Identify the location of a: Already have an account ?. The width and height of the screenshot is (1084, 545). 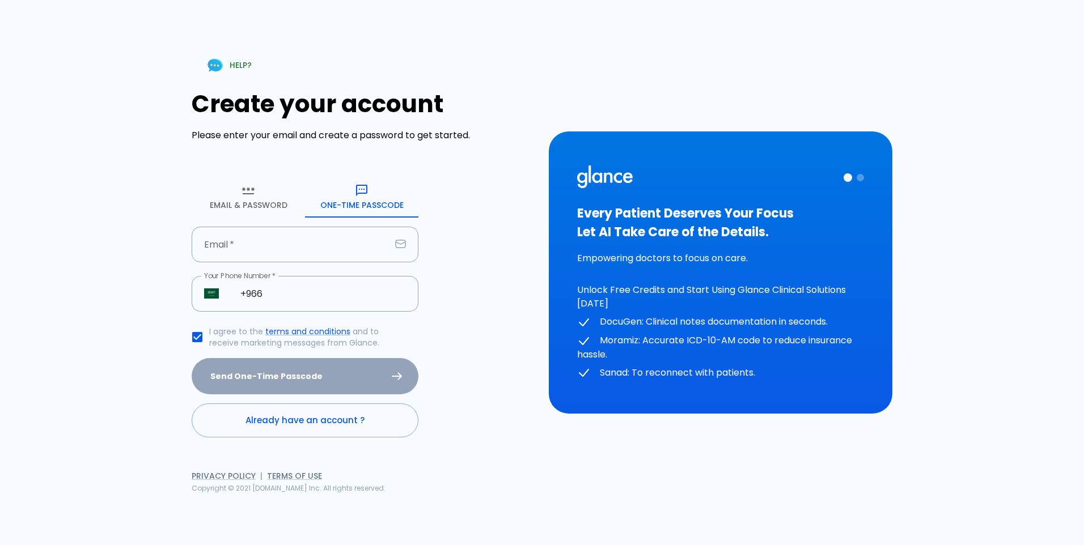
(305, 420).